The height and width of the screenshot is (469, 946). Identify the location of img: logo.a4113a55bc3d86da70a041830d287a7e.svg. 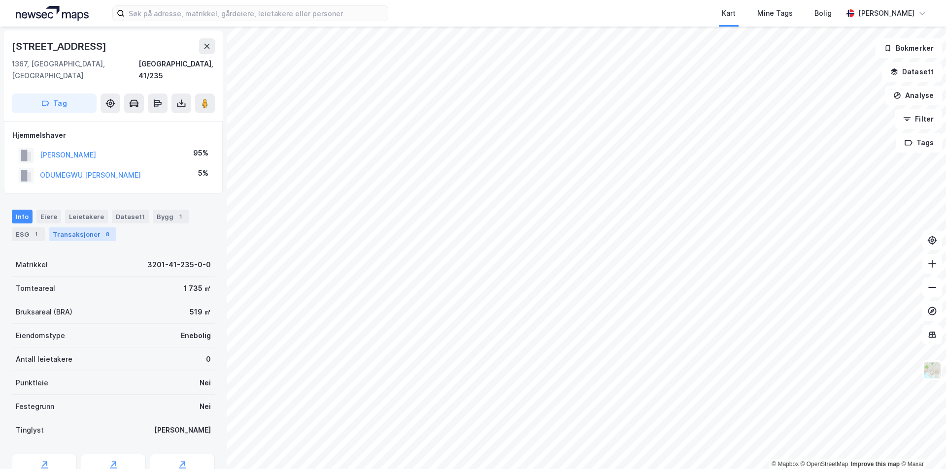
(52, 13).